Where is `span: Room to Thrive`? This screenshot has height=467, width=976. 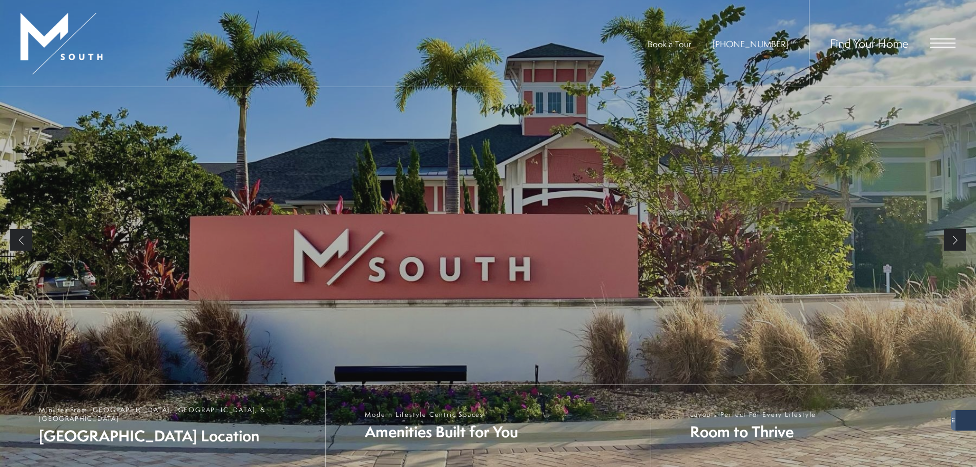
span: Room to Thrive is located at coordinates (753, 431).